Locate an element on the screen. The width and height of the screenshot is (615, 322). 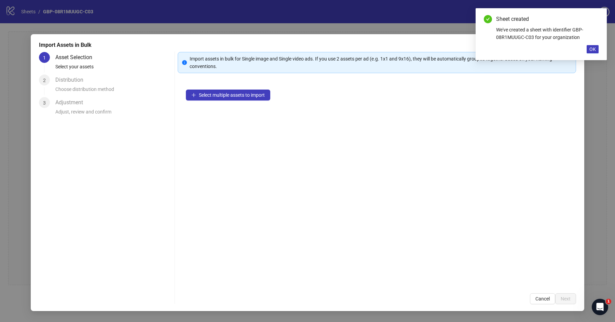
span: check-circle is located at coordinates (488, 19).